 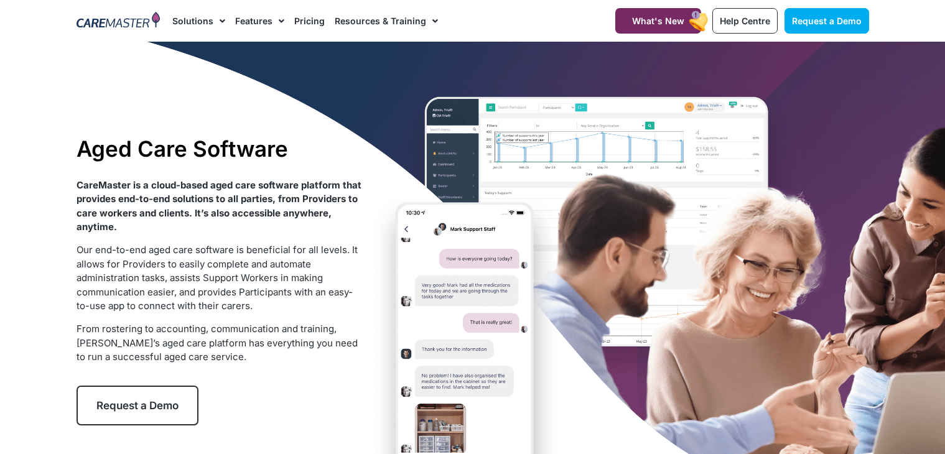 I want to click on span: Our end-to-end aged care software is beneficial for all levels. It allows for Providers to easily..., so click(x=217, y=277).